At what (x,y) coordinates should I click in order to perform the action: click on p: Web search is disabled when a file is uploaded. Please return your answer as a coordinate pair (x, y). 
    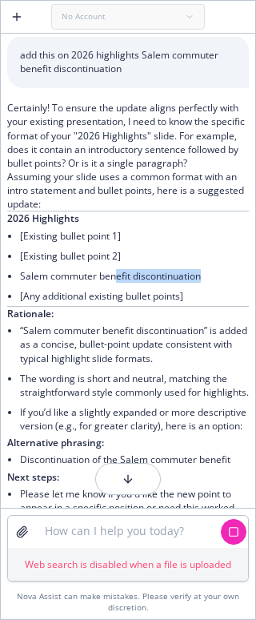
    Looking at the image, I should click on (128, 564).